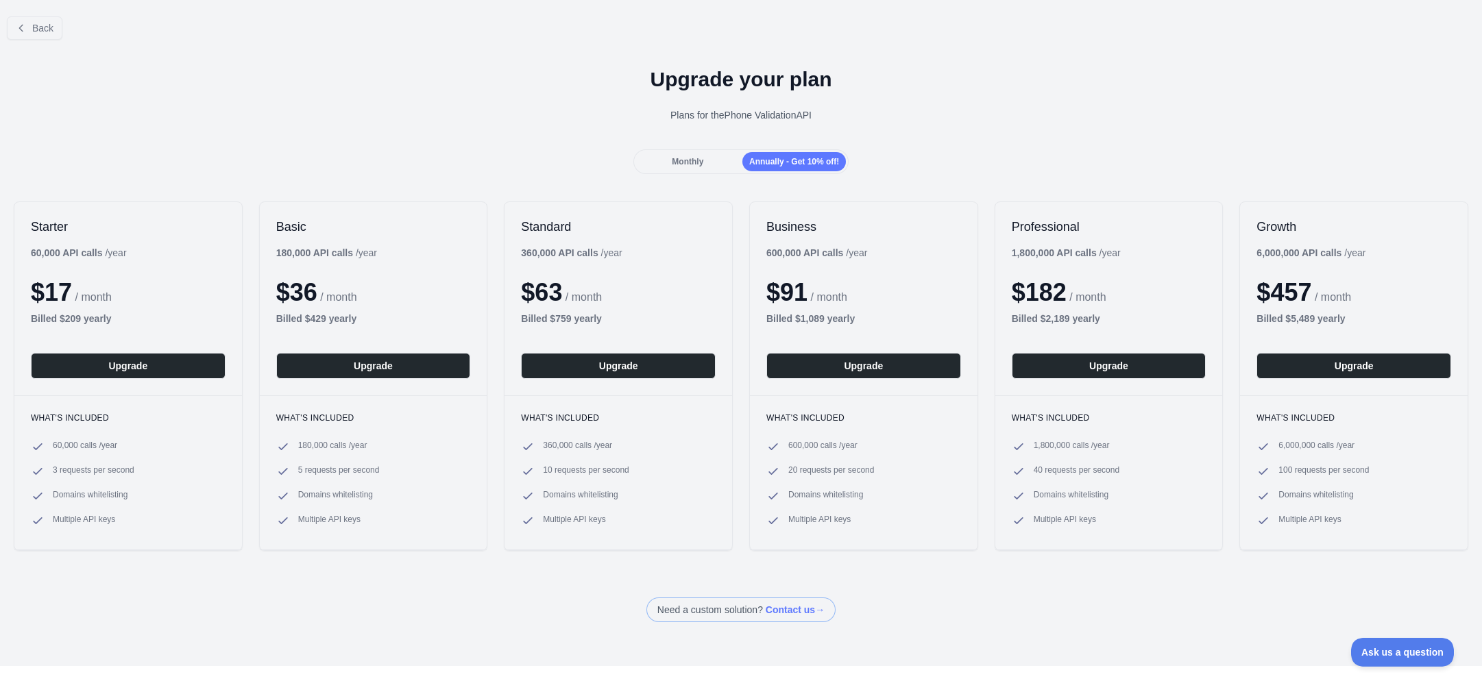  Describe the element at coordinates (787, 292) in the screenshot. I see `span: $ 91` at that location.